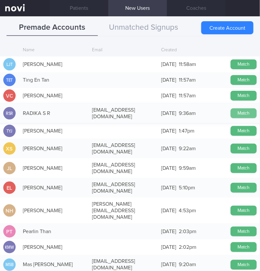 The width and height of the screenshot is (260, 271). What do you see at coordinates (188, 148) in the screenshot?
I see `span: 9:22am` at bounding box center [188, 148].